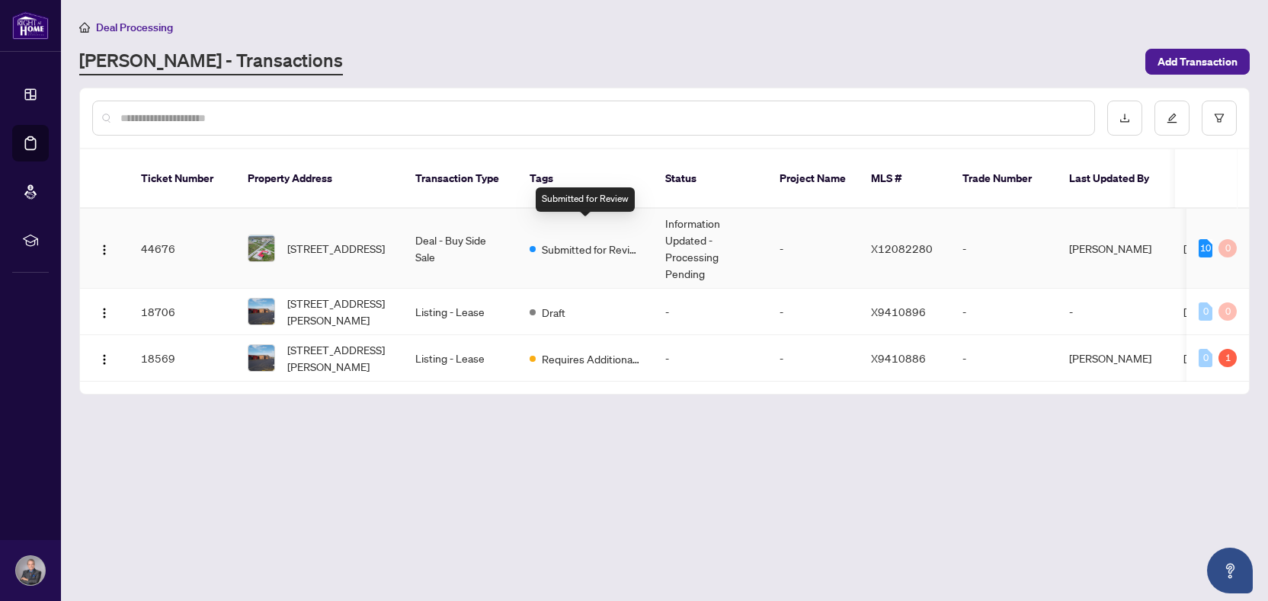  Describe the element at coordinates (591, 359) in the screenshot. I see `span: Requires Additional Docs` at that location.